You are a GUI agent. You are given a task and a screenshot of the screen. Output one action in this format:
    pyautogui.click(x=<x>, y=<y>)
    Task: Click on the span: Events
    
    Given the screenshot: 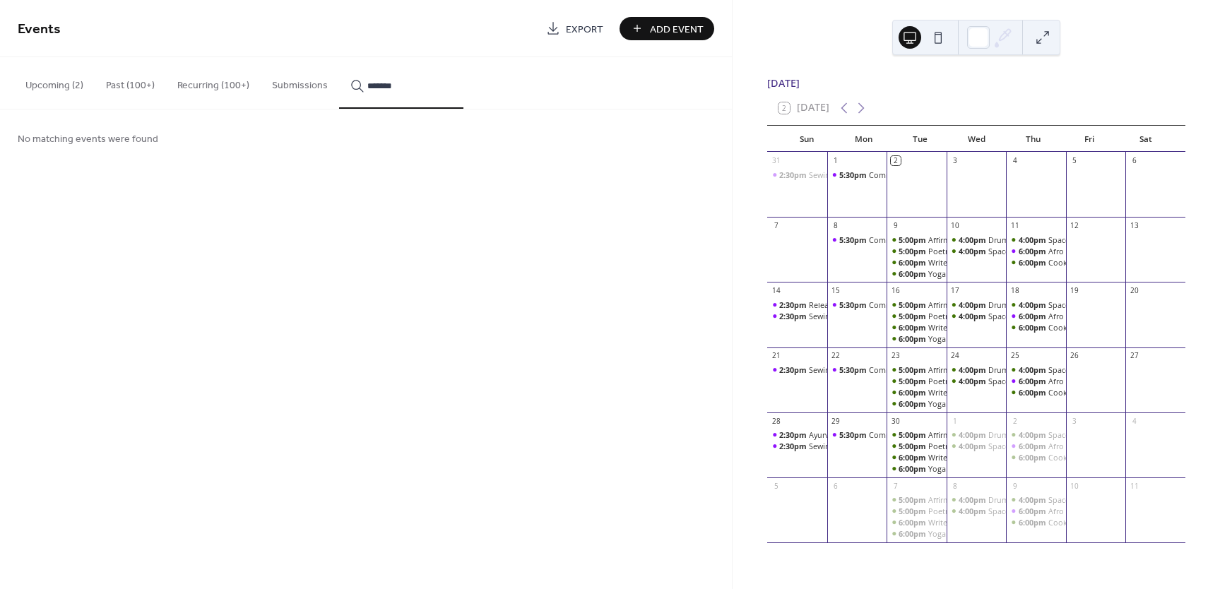 What is the action you would take?
    pyautogui.click(x=39, y=29)
    